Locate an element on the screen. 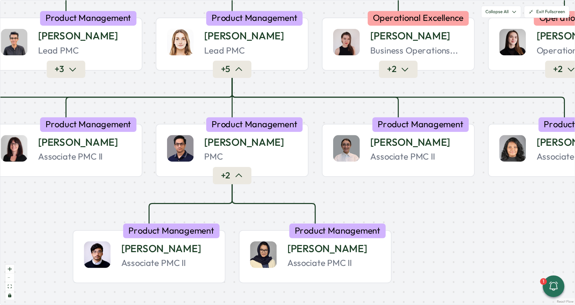 The width and height of the screenshot is (575, 305). img: Friederike Giese is located at coordinates (180, 42).